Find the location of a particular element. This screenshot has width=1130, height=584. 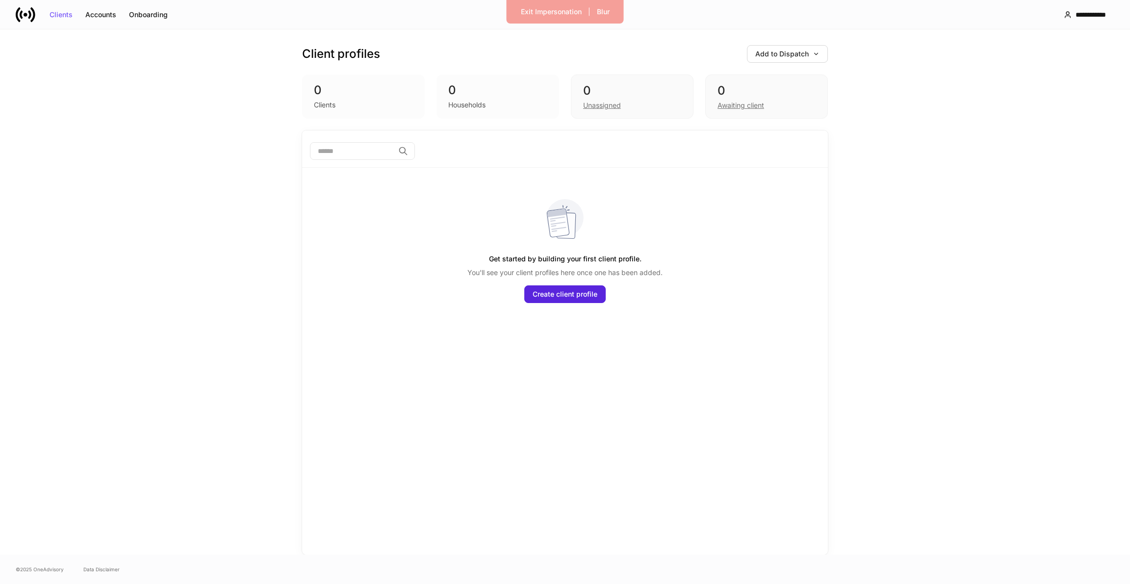

h5: Get started by building your first client profile. is located at coordinates (565, 259).